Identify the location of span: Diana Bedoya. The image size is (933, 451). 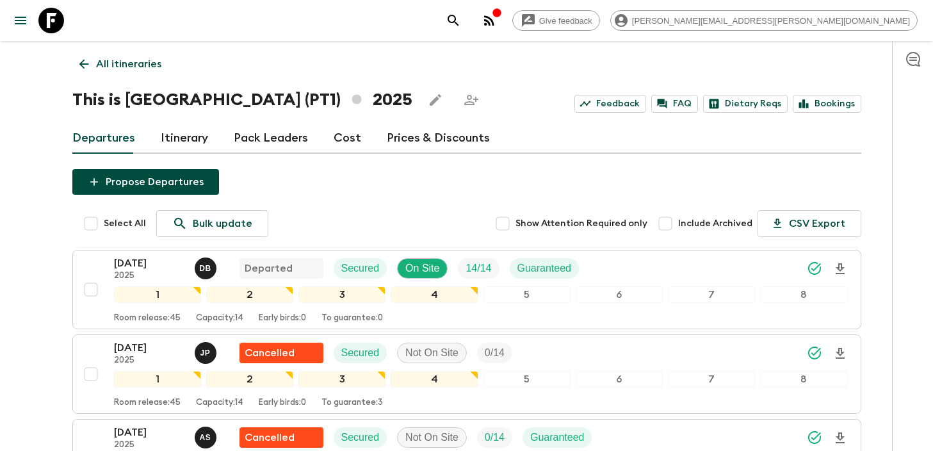
(207, 266).